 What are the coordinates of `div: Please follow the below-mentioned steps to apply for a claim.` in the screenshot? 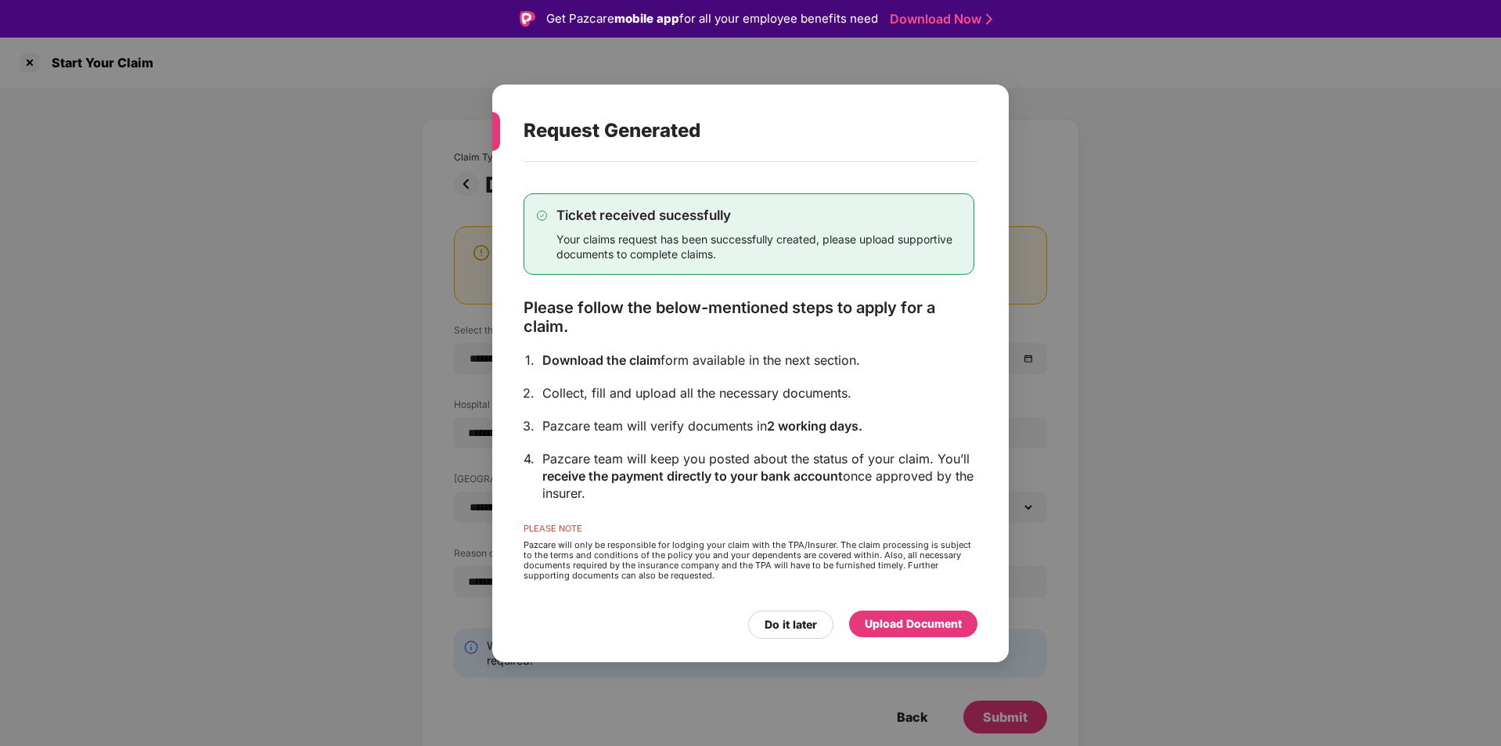 It's located at (749, 316).